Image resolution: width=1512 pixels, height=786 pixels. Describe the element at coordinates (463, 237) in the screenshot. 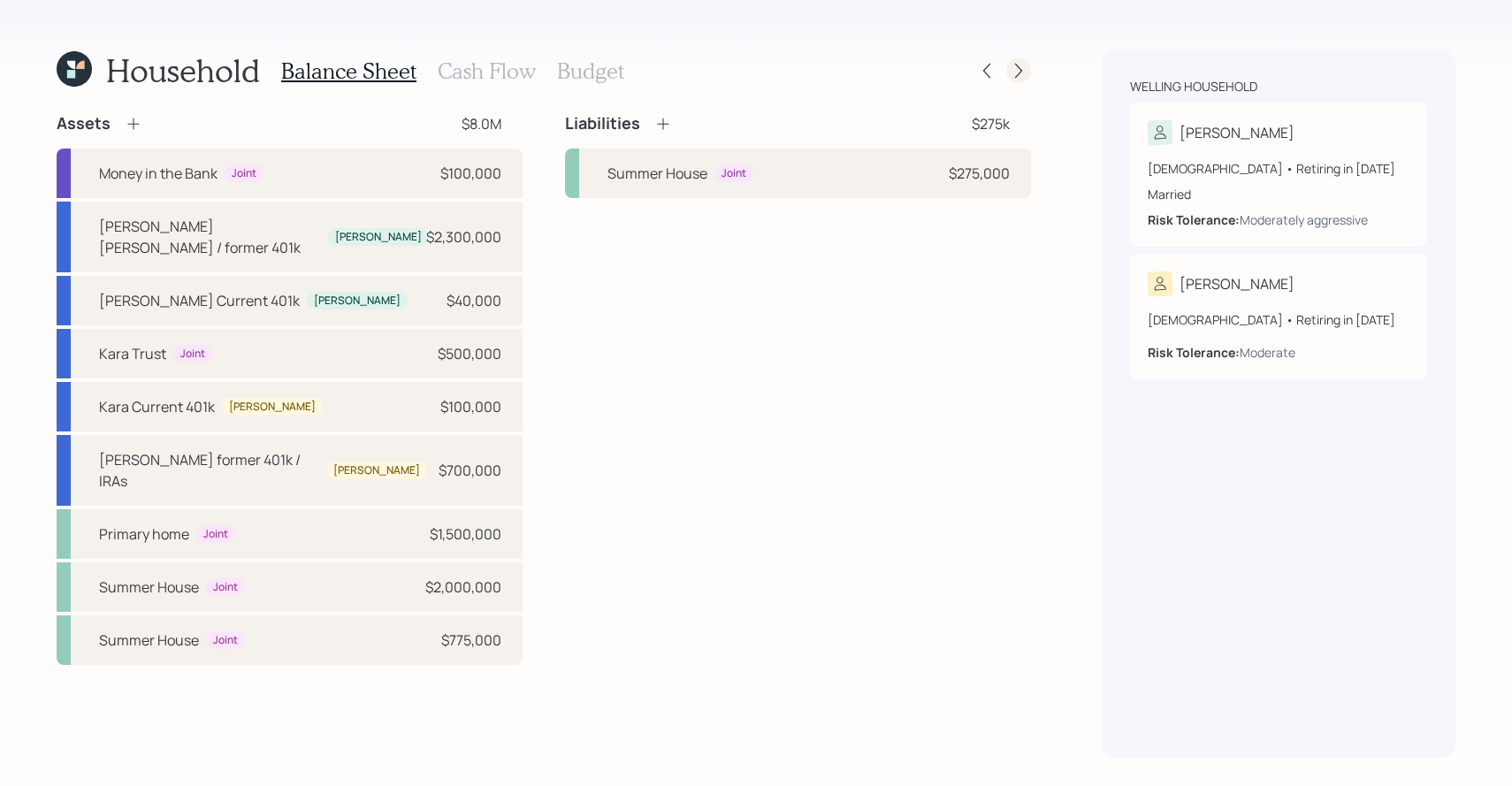

I see `div: $2,300,000` at that location.